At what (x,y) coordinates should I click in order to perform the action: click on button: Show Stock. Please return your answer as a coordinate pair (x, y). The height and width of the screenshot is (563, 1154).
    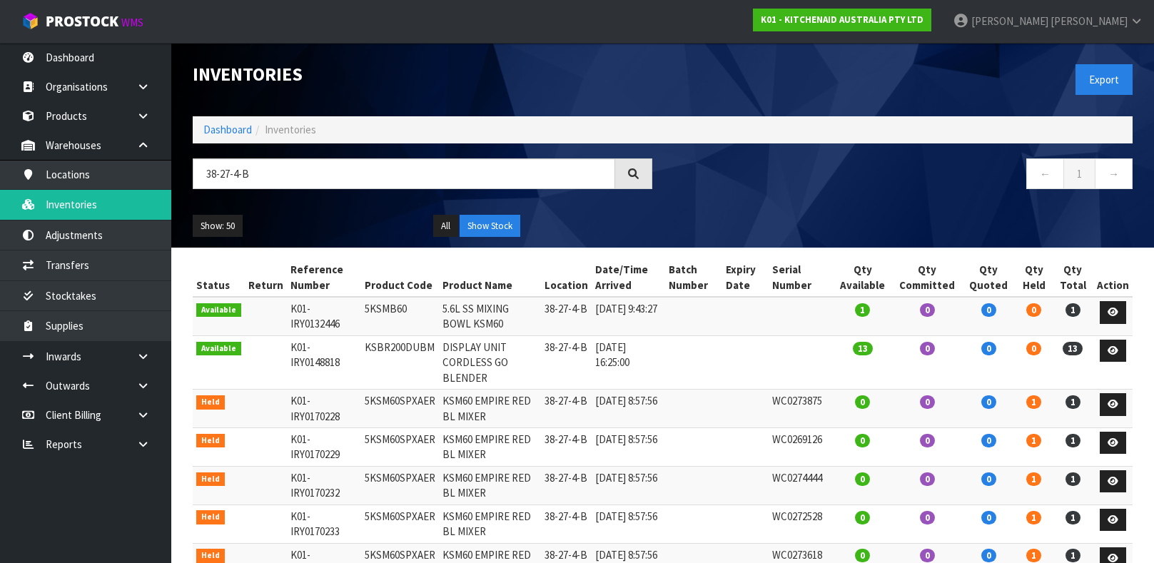
    Looking at the image, I should click on (490, 226).